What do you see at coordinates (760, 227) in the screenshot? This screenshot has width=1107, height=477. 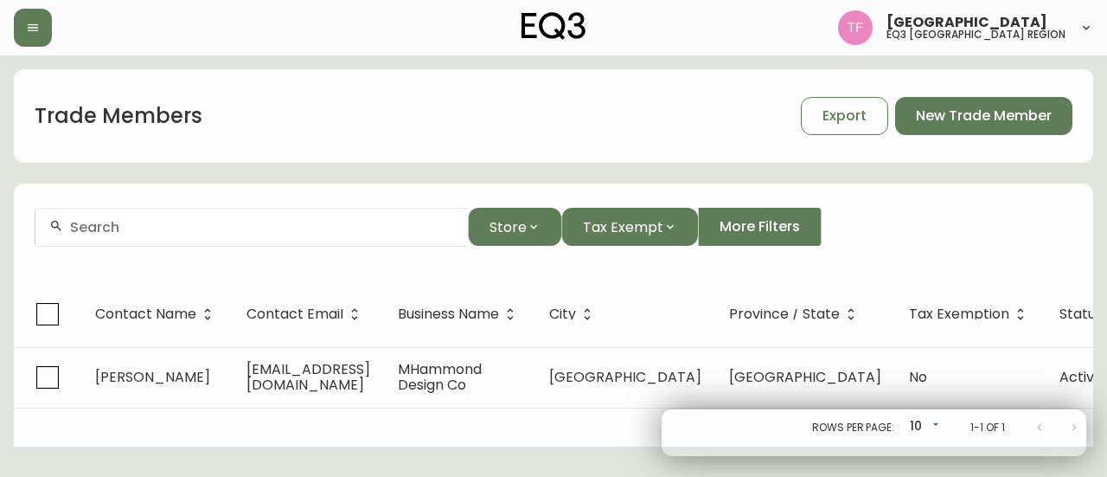 I see `span: More Filters` at bounding box center [760, 227].